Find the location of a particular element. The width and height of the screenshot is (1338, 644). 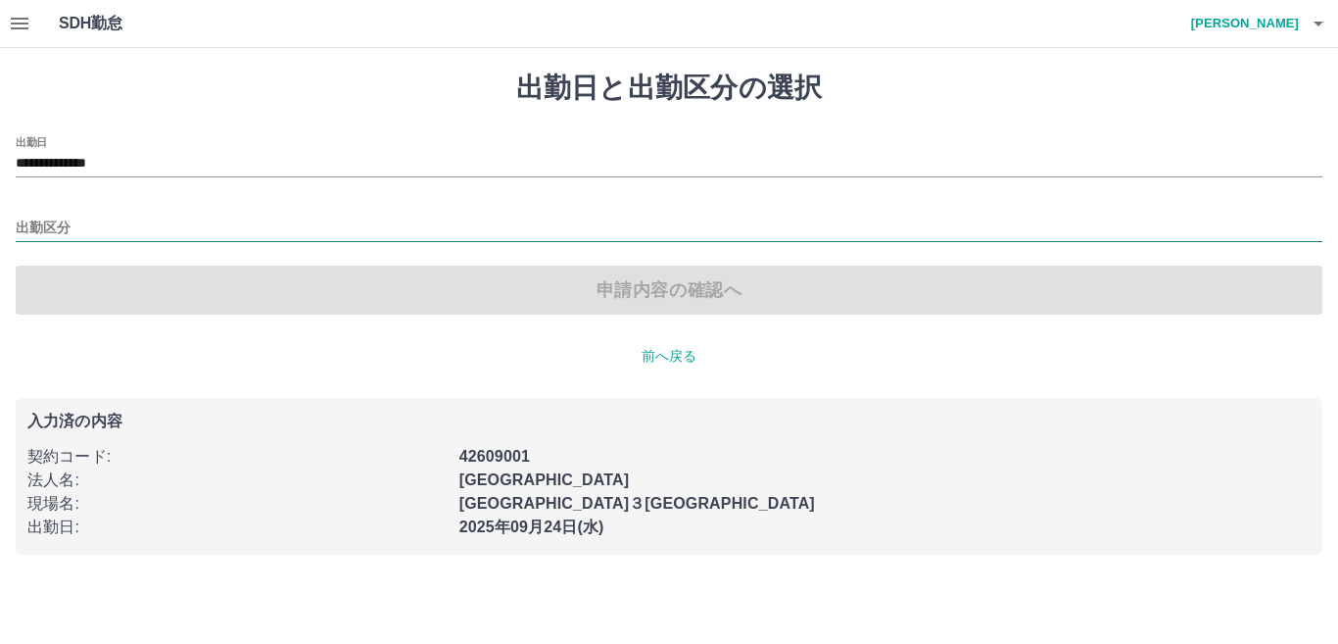

p: 前へ戻る is located at coordinates (669, 356).